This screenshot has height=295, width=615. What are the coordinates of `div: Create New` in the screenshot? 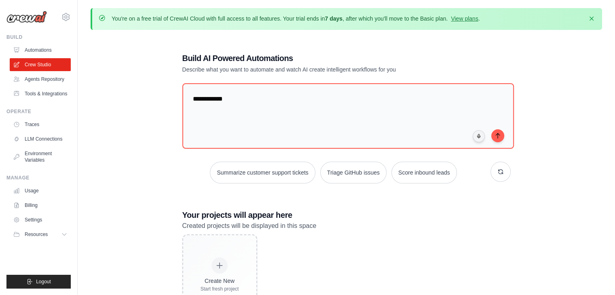 It's located at (220, 281).